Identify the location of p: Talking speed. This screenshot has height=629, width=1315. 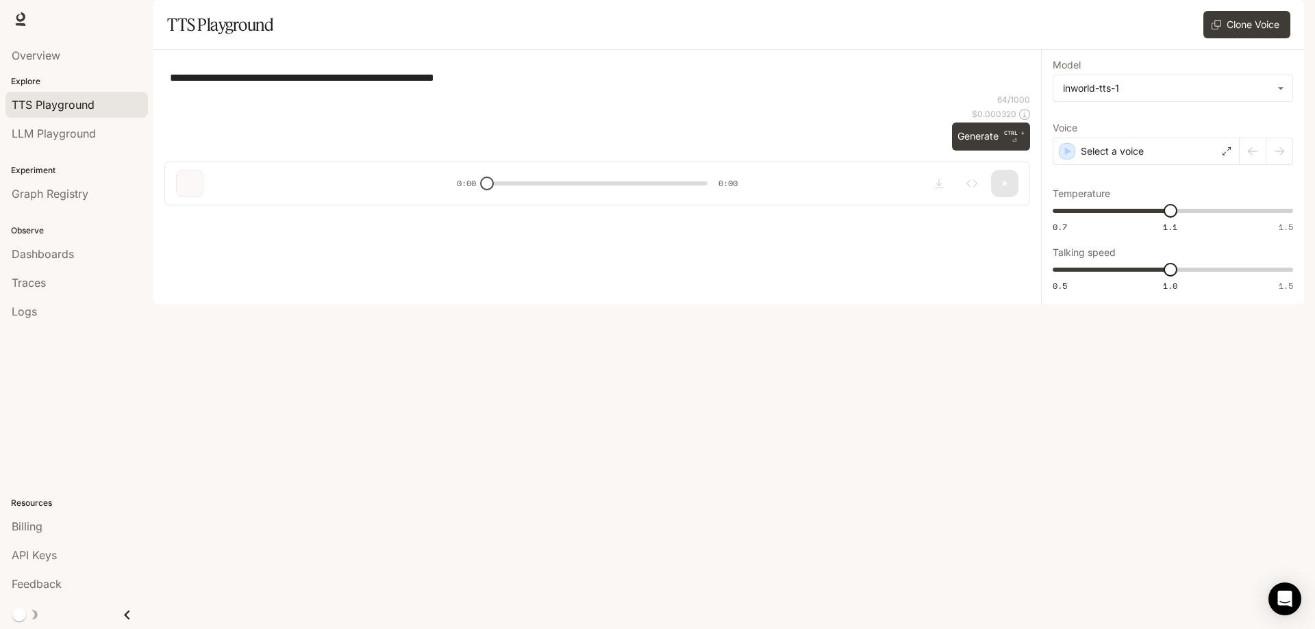
(1084, 253).